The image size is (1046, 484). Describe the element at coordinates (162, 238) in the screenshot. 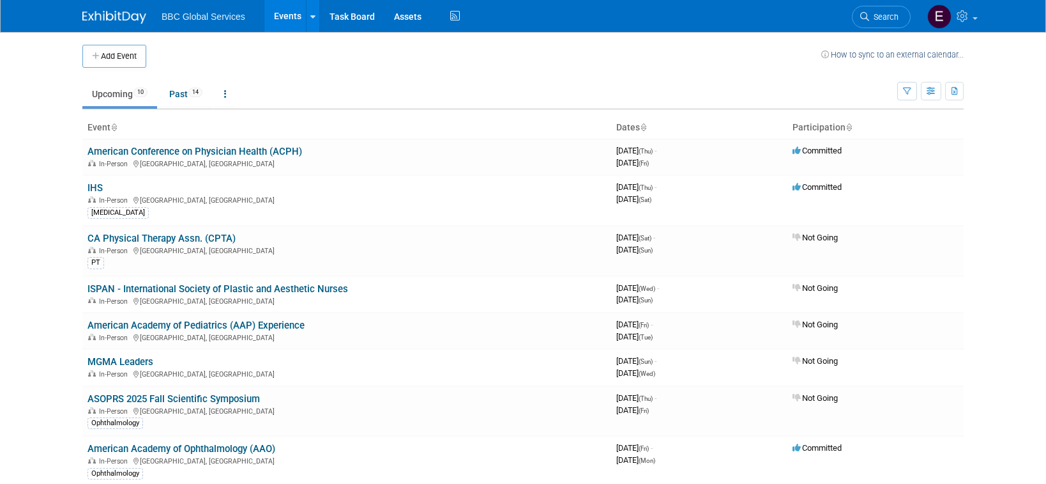

I see `a: CA Physical Therapy Assn. (CPTA)` at that location.